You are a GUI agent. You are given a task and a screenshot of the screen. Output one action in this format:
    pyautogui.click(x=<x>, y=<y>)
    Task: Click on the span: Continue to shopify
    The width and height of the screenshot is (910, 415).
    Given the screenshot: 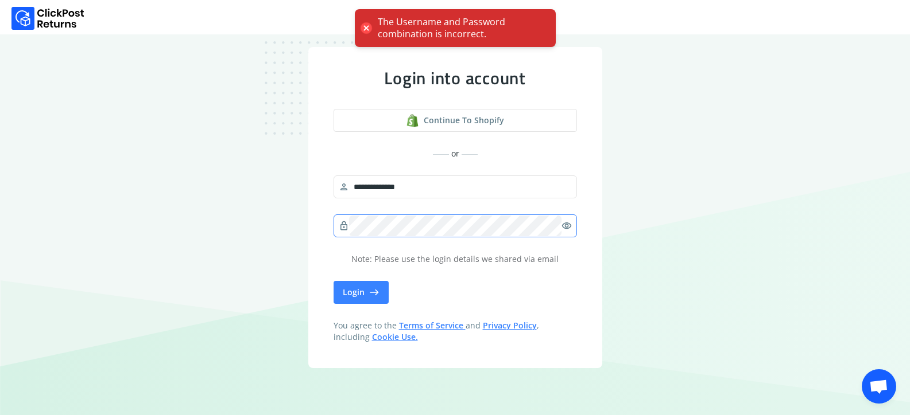 What is the action you would take?
    pyautogui.click(x=464, y=121)
    